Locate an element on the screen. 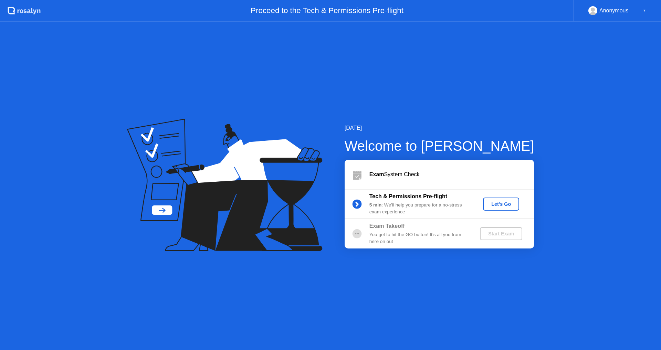 This screenshot has height=350, width=661. button: Start Exam is located at coordinates (501, 234).